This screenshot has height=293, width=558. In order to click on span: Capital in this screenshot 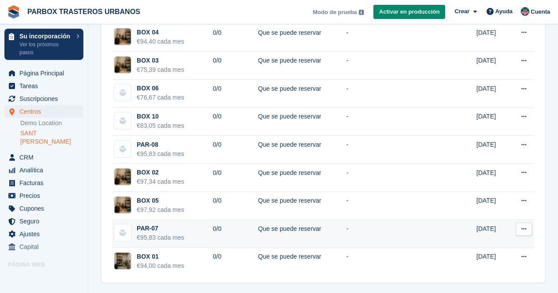, I will do `click(46, 247)`.